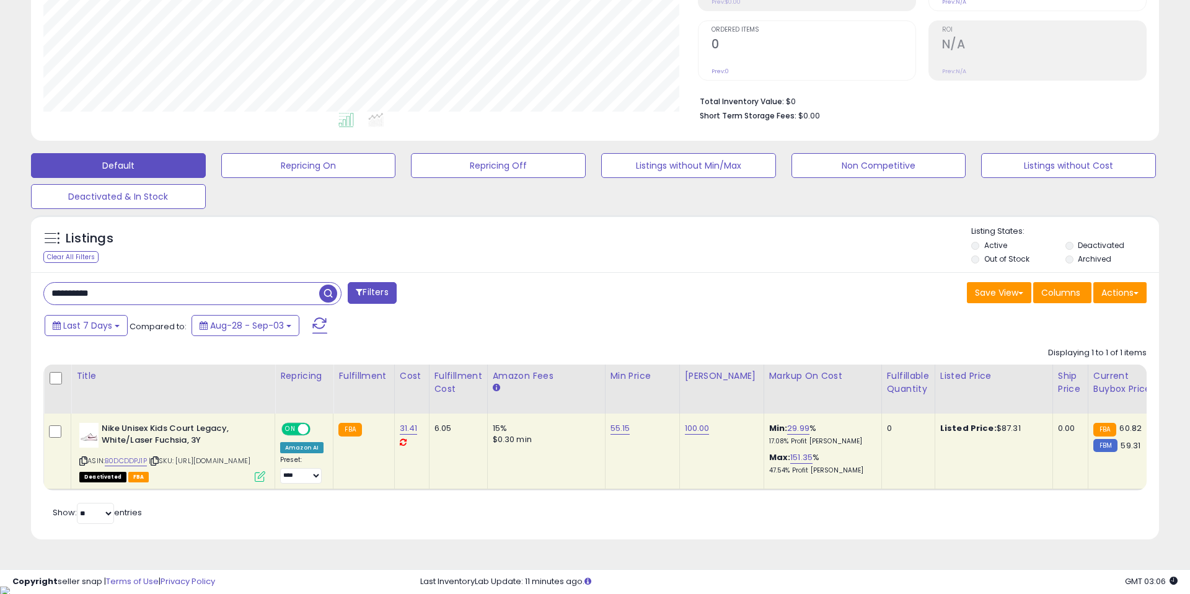 The width and height of the screenshot is (1190, 594). I want to click on div: Repricing, so click(304, 375).